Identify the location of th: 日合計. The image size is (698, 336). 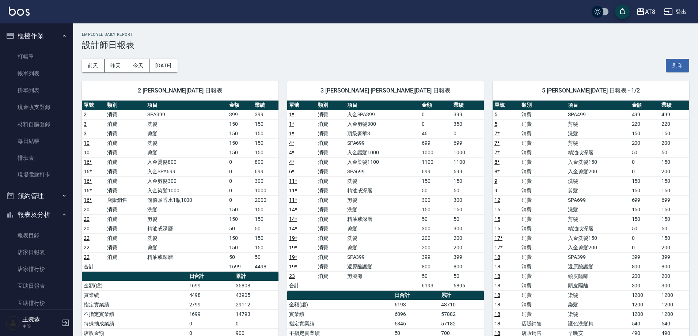
(211, 276).